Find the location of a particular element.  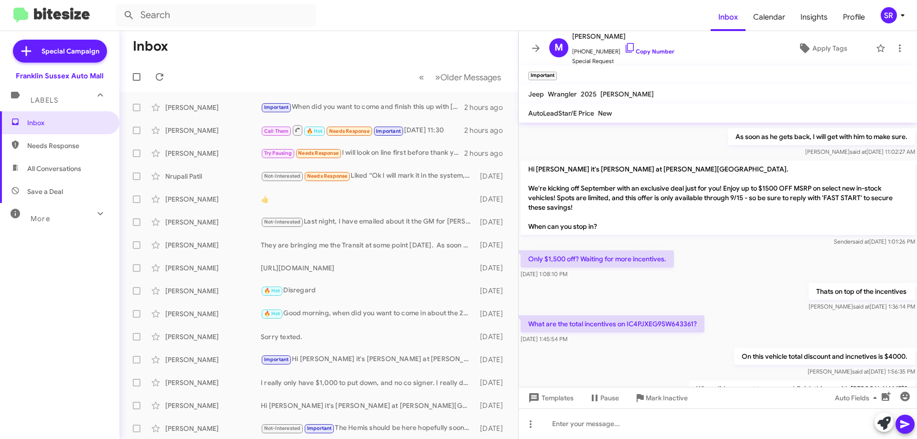

small: Important is located at coordinates (543, 76).